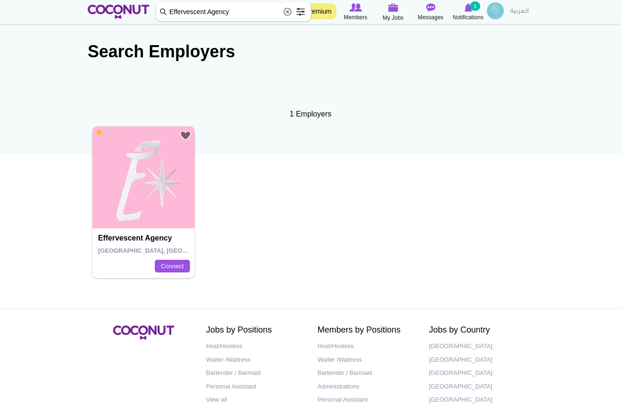 The height and width of the screenshot is (404, 621). I want to click on h4: Effervescent Agency, so click(145, 238).